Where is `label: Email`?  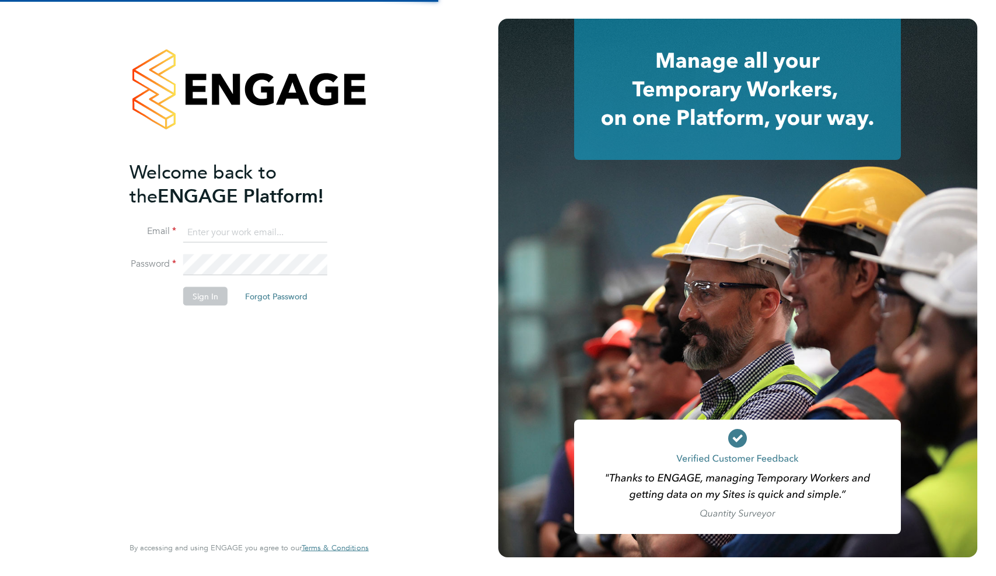 label: Email is located at coordinates (153, 231).